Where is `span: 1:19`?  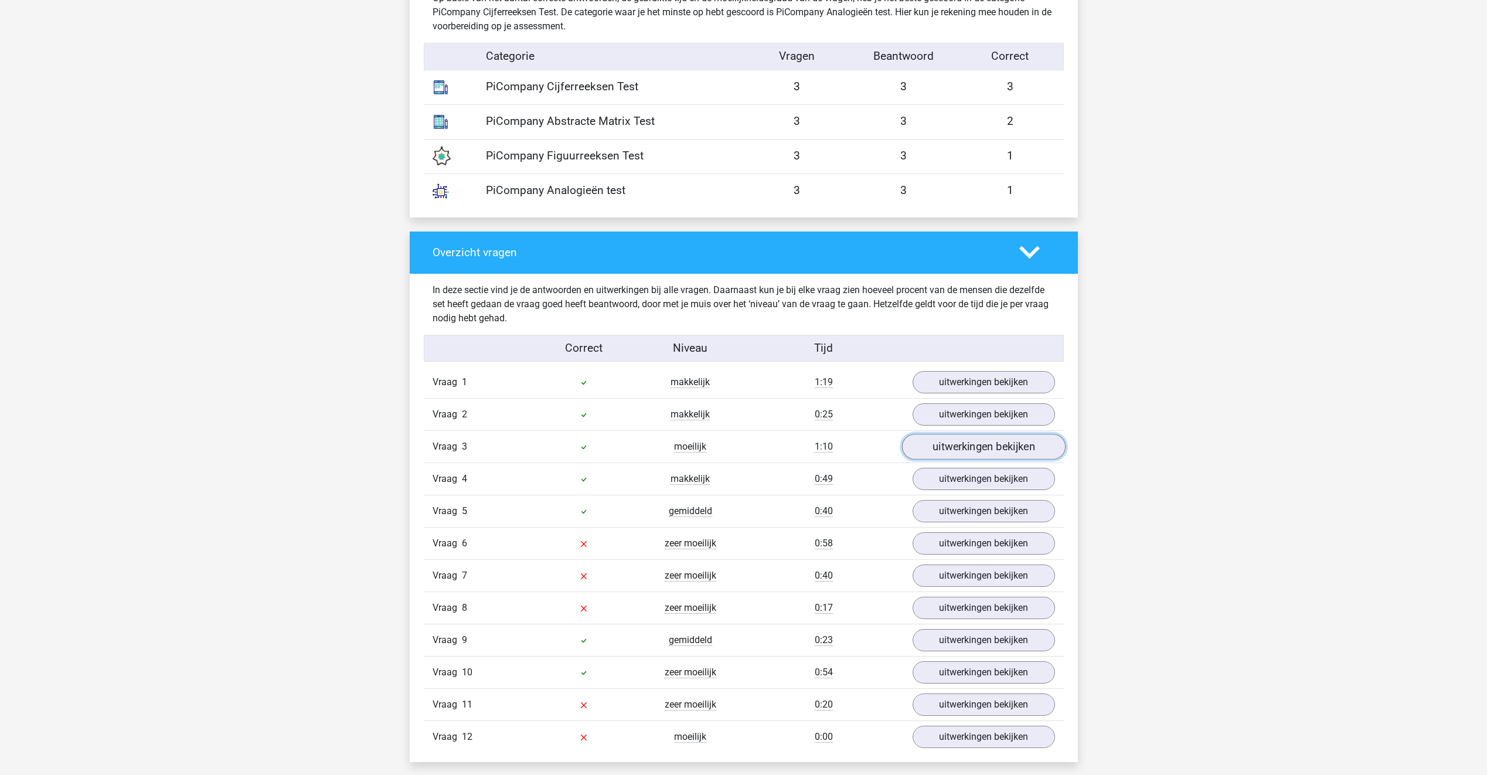 span: 1:19 is located at coordinates (823, 382).